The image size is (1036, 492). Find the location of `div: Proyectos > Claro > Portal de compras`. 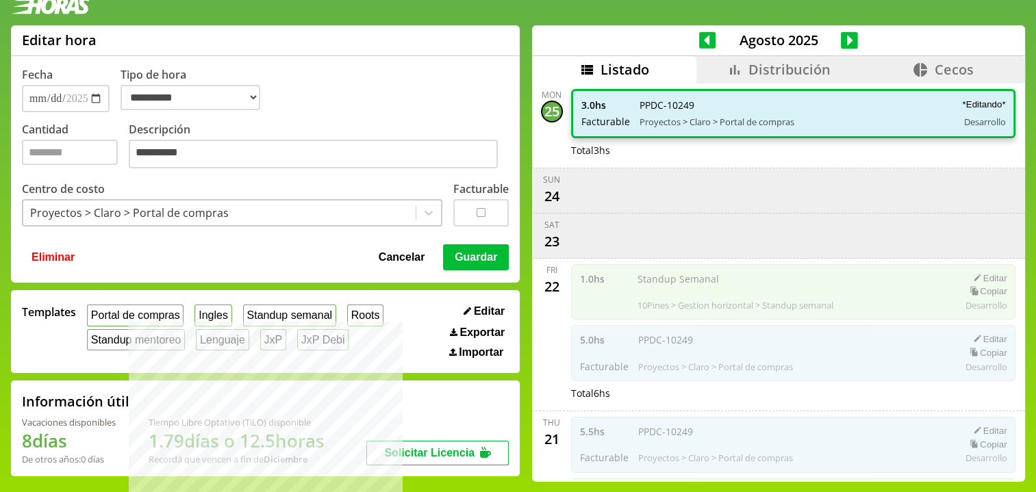

div: Proyectos > Claro > Portal de compras is located at coordinates (129, 213).